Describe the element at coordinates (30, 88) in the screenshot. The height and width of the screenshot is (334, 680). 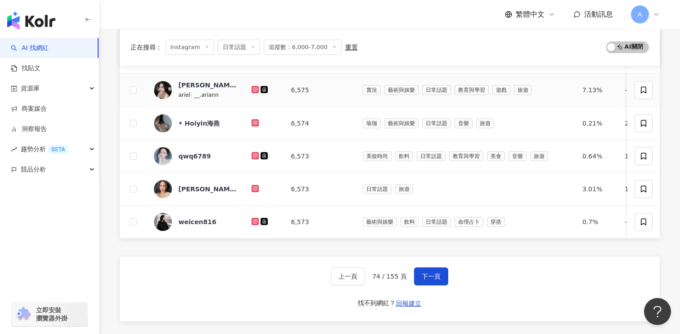
I see `span: 資源庫` at that location.